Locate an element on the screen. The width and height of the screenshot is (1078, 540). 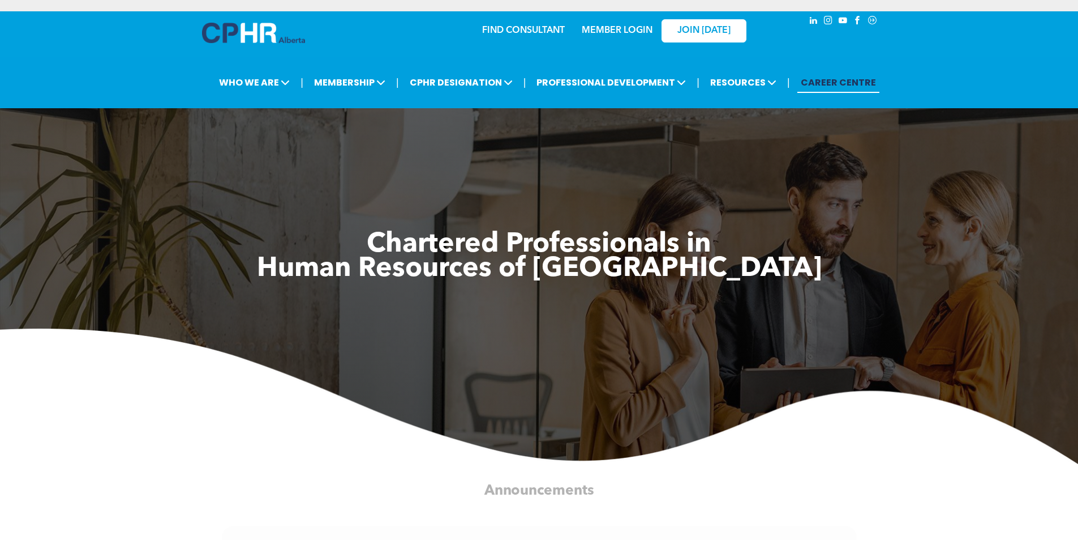
a: instagram is located at coordinates (829, 22).